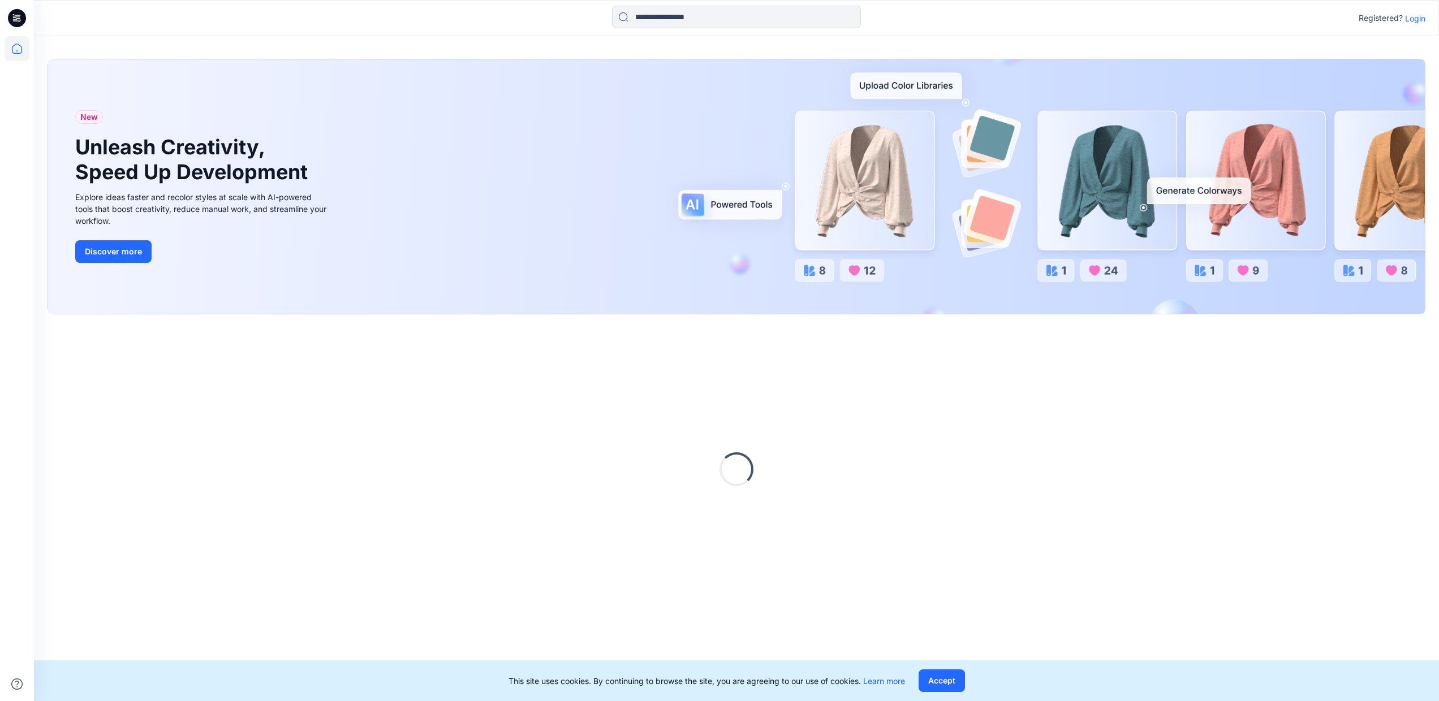  Describe the element at coordinates (884, 681) in the screenshot. I see `a: Learn more` at that location.